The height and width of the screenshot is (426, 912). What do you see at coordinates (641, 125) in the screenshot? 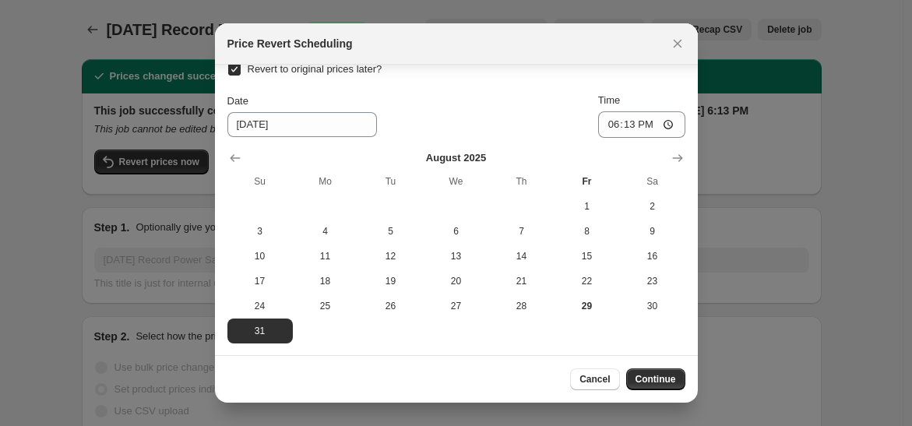
I see `input: 12:00` at bounding box center [641, 125].